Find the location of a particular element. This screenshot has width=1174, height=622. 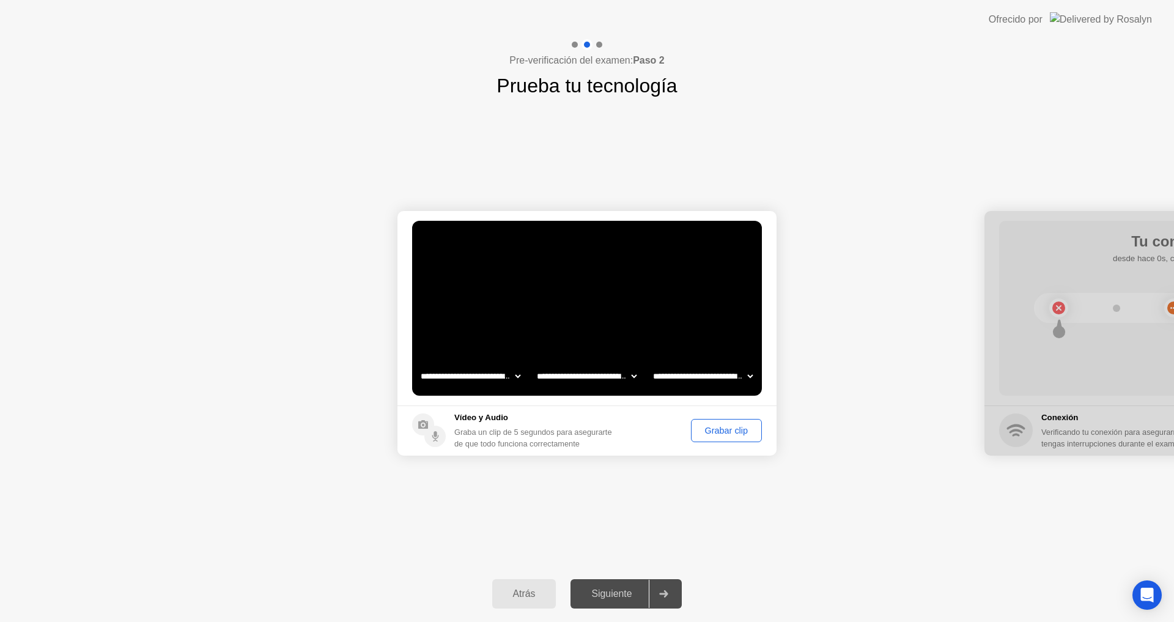

h1: Prueba tu tecnología is located at coordinates (586, 86).